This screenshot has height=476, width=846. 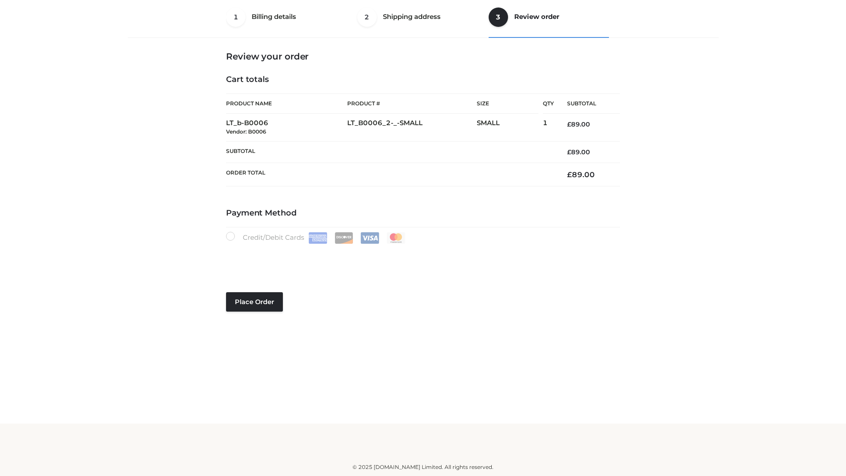 What do you see at coordinates (286, 127) in the screenshot?
I see `td: LT_b-B0006` at bounding box center [286, 127].